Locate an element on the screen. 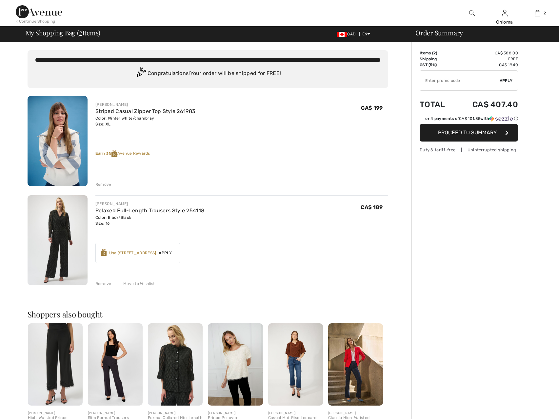  div: or 4 payments ofCA$ 101.85withSezzle Click to learn more about Sezzle is located at coordinates (469, 120).